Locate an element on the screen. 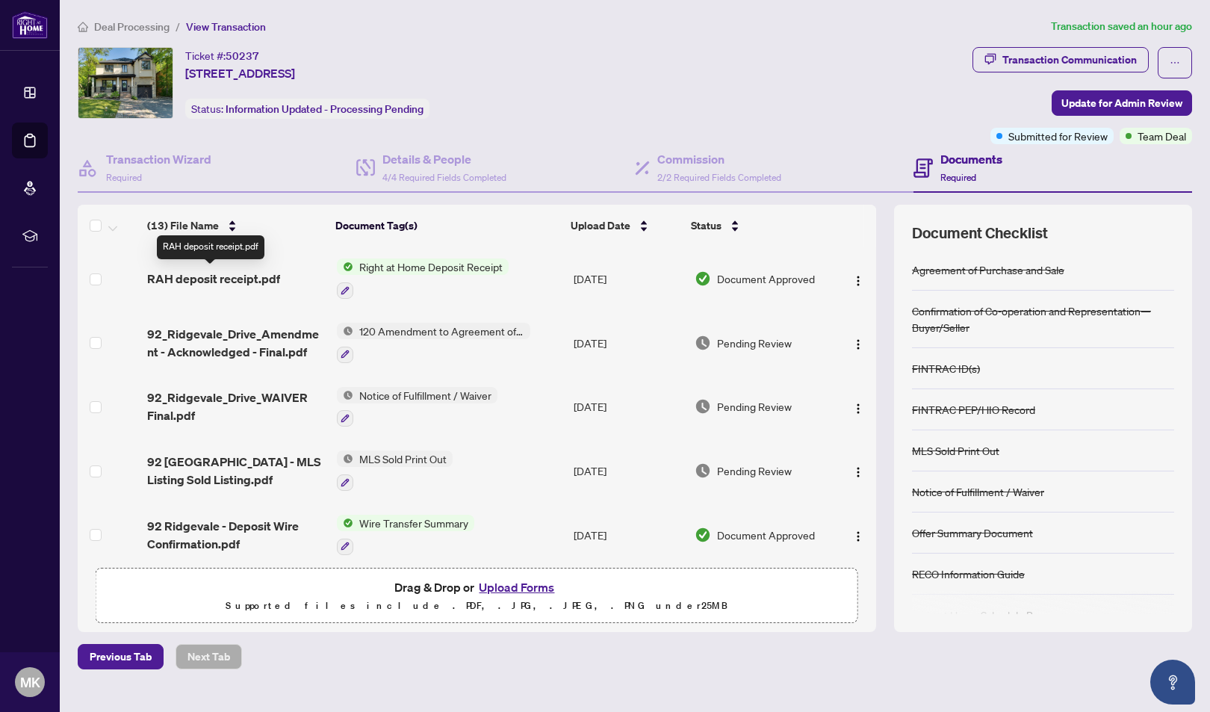 This screenshot has width=1210, height=712. div: Notice of Fulfillment / Waiver is located at coordinates (978, 491).